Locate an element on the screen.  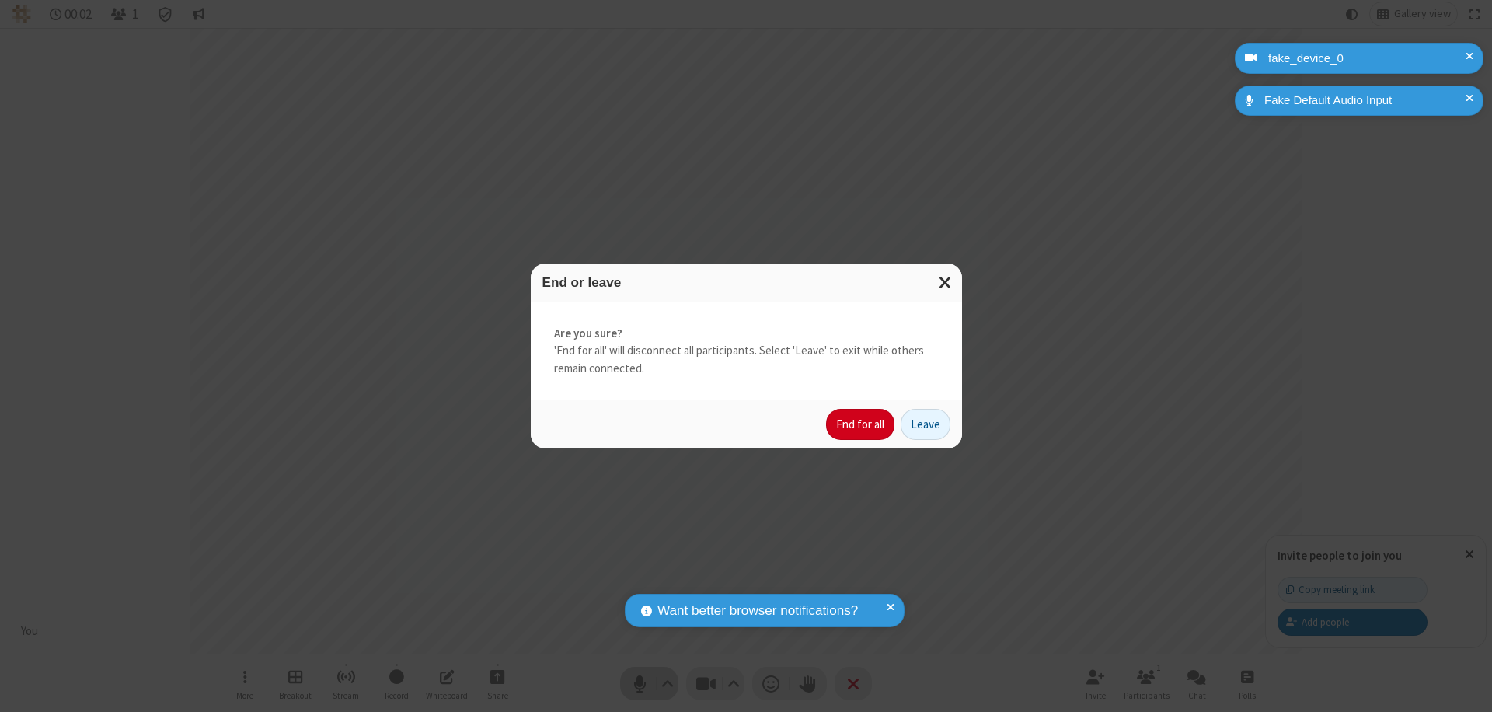
button: End for all is located at coordinates (860, 424).